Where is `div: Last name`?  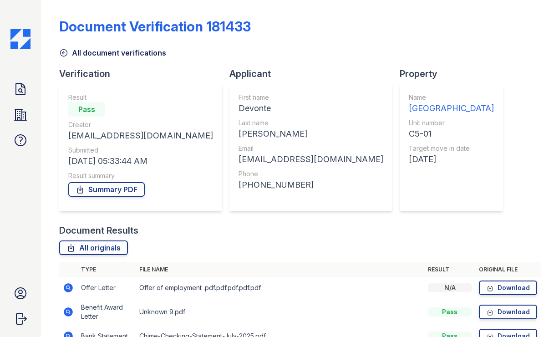
div: Last name is located at coordinates (311, 123).